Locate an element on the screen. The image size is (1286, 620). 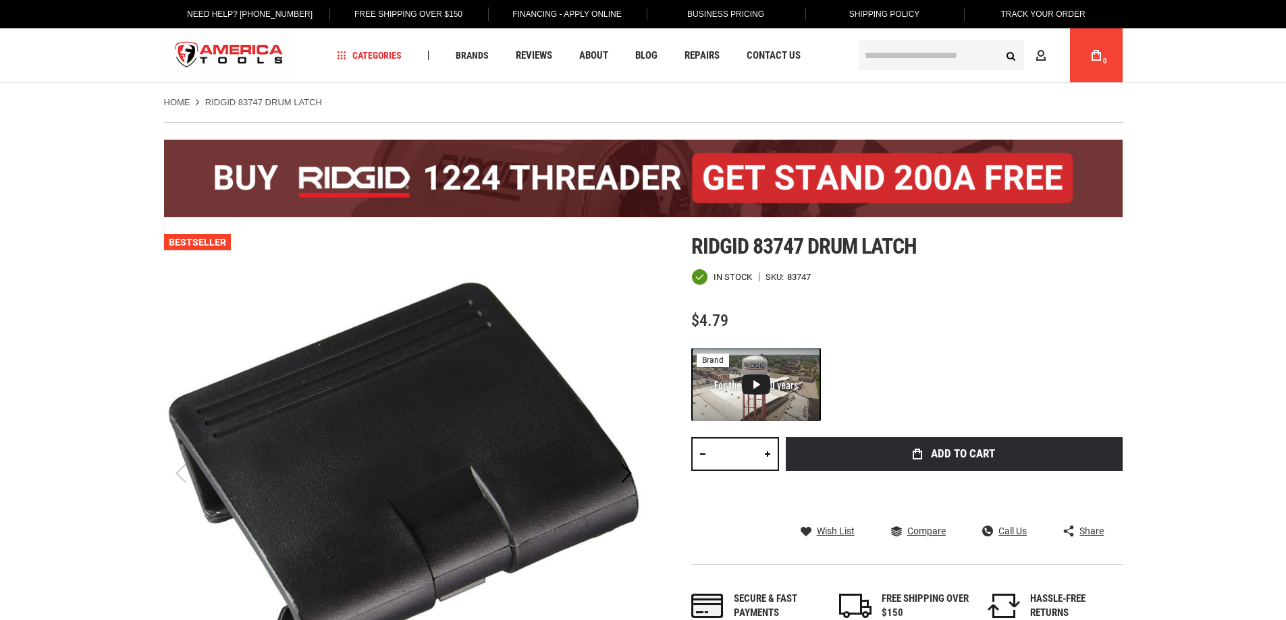
button: Add to Cart is located at coordinates (954, 454).